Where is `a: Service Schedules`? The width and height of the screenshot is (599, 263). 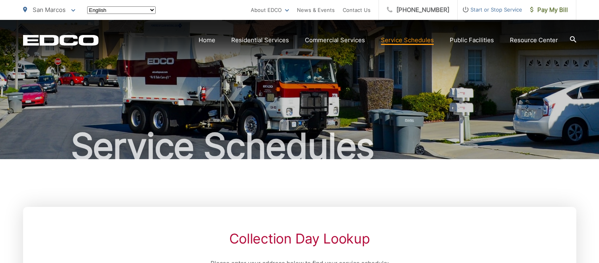 a: Service Schedules is located at coordinates (407, 40).